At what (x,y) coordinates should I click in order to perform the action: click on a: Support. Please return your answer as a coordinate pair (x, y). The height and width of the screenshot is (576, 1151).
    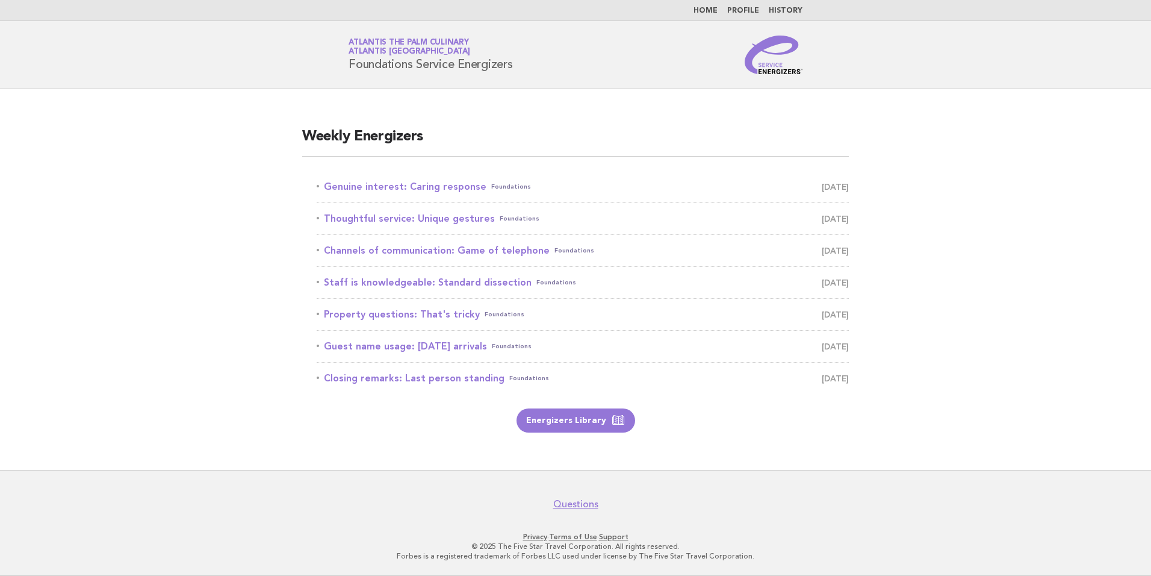
    Looking at the image, I should click on (614, 536).